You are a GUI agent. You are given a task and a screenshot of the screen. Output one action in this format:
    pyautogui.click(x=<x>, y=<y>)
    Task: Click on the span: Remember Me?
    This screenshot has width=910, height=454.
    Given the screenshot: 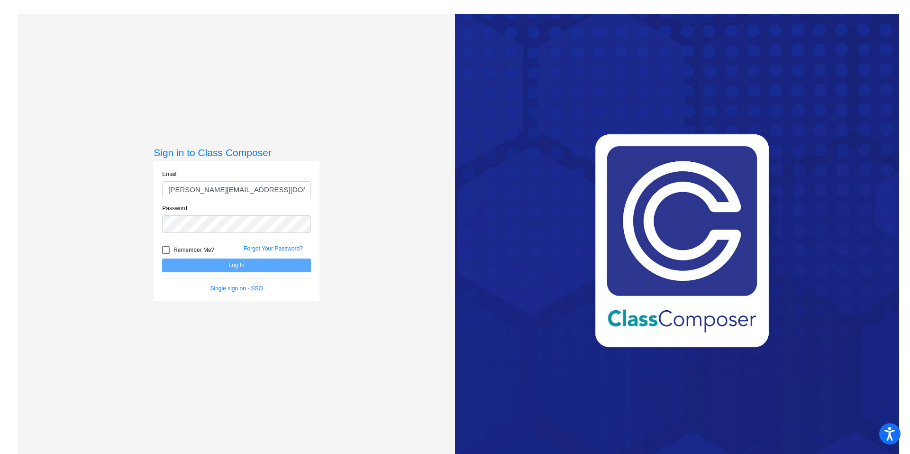 What is the action you would take?
    pyautogui.click(x=194, y=250)
    